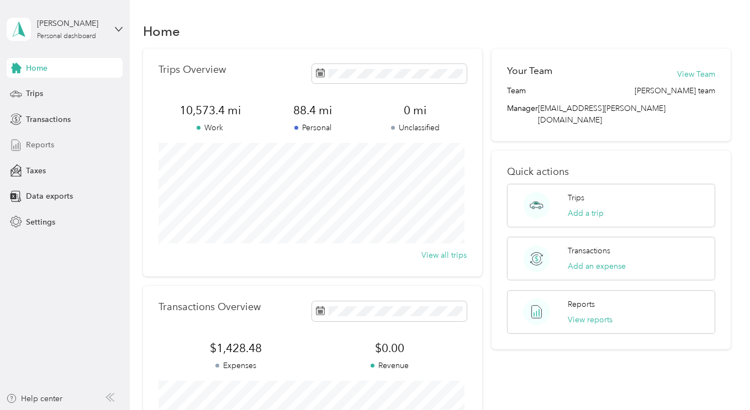  I want to click on span: $1,428.48, so click(235, 348).